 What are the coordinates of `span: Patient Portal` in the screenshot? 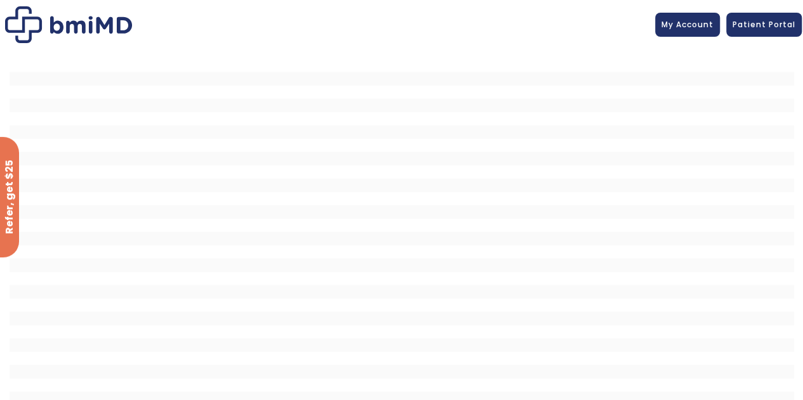 It's located at (764, 24).